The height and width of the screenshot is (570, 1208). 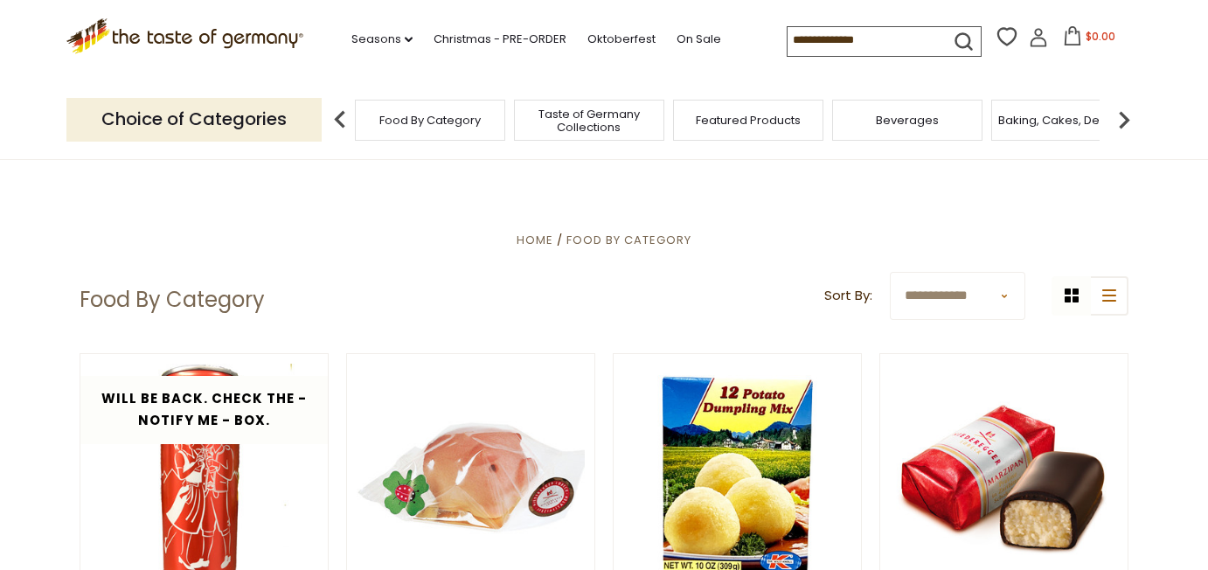 What do you see at coordinates (907, 120) in the screenshot?
I see `a: Beverages` at bounding box center [907, 120].